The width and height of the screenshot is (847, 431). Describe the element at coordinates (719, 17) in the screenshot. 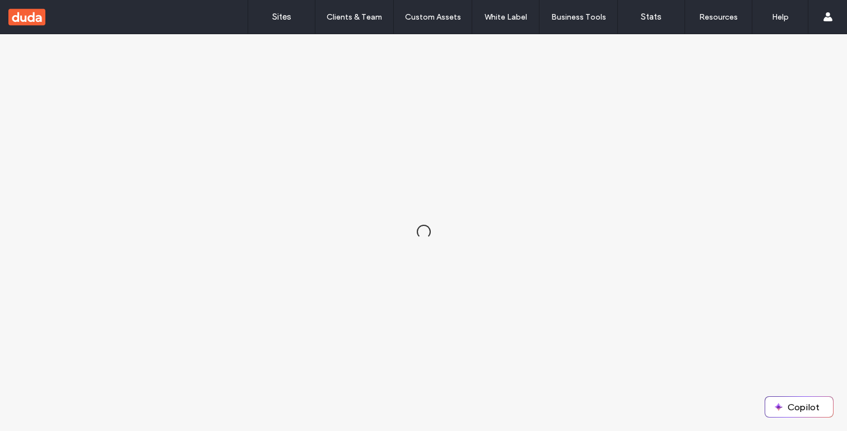

I see `label: Resources` at that location.